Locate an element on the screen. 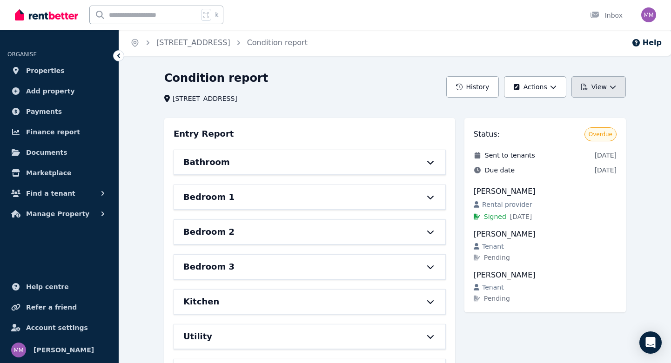  a: Payments is located at coordinates (59, 112).